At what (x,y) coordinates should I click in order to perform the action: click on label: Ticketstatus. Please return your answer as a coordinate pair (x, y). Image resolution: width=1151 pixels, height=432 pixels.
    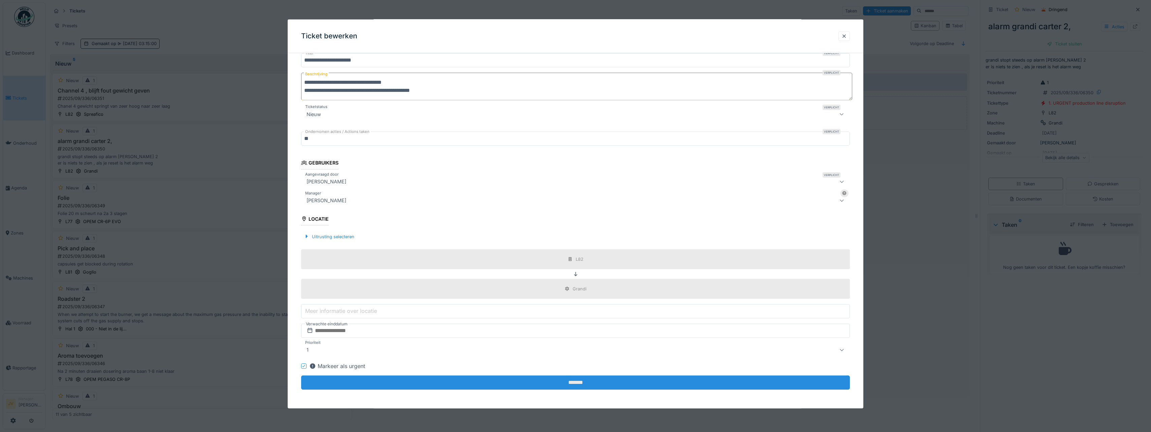
    Looking at the image, I should click on (316, 107).